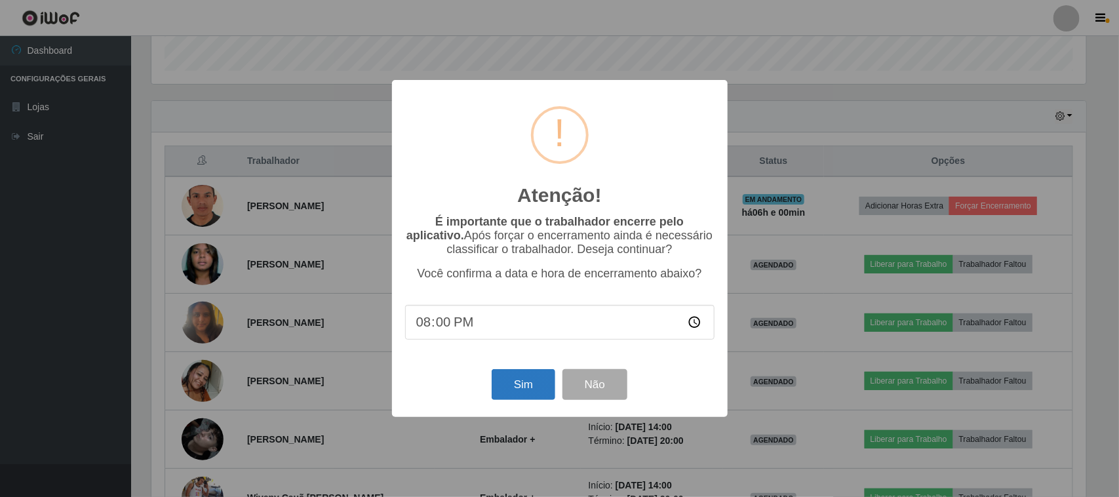  What do you see at coordinates (595, 384) in the screenshot?
I see `button: Não` at bounding box center [595, 384].